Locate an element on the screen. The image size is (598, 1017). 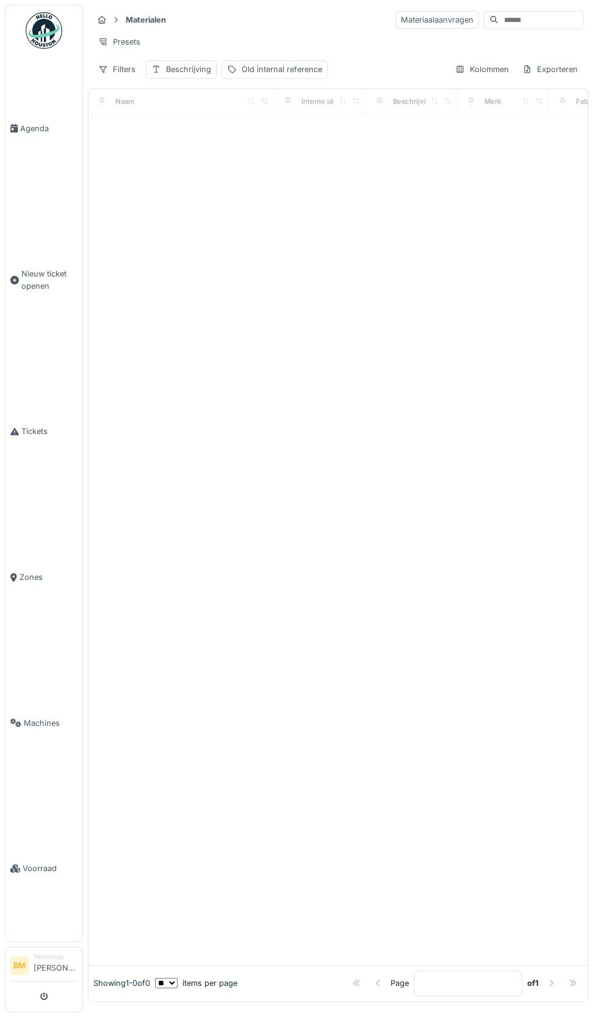
div: Presets is located at coordinates (119, 42).